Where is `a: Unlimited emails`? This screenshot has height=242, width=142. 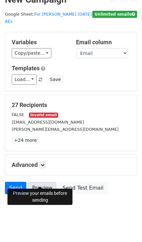 a: Unlimited emails is located at coordinates (115, 14).